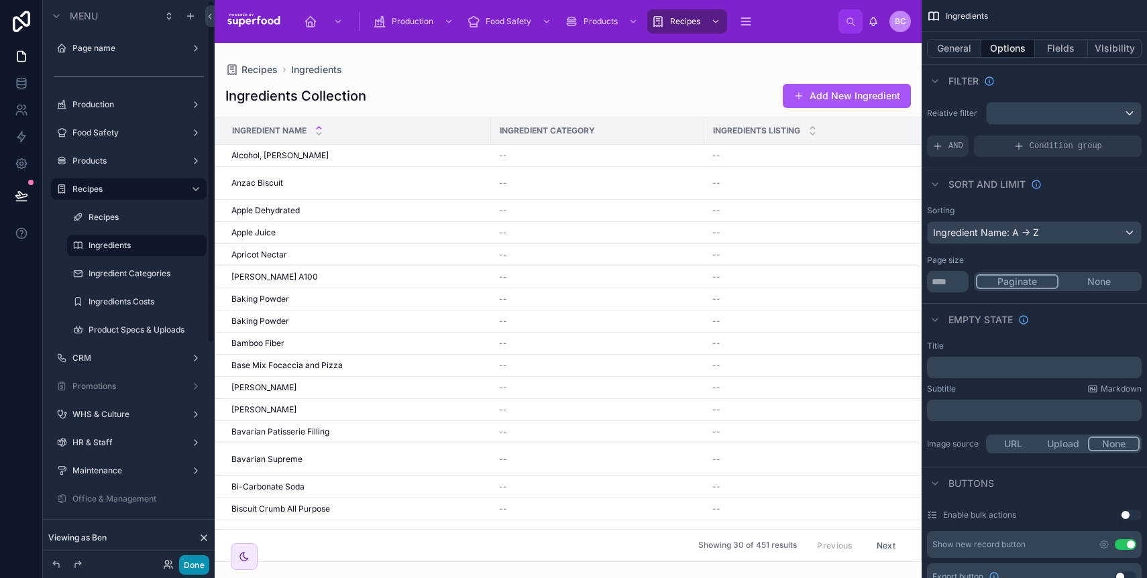  What do you see at coordinates (129, 161) in the screenshot?
I see `label: Products` at bounding box center [129, 161].